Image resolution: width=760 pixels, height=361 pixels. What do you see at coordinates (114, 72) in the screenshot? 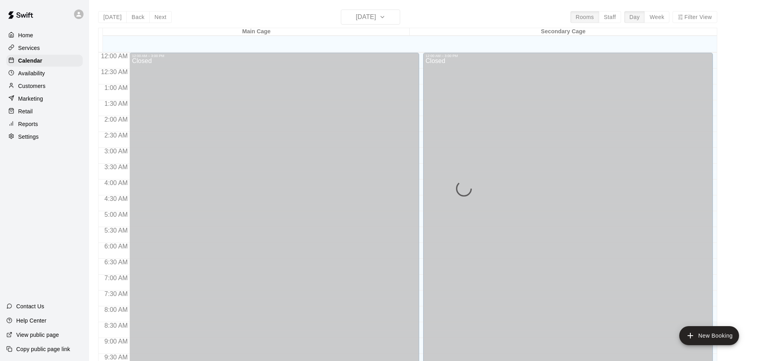
I see `span: 12:30 AM` at bounding box center [114, 72].